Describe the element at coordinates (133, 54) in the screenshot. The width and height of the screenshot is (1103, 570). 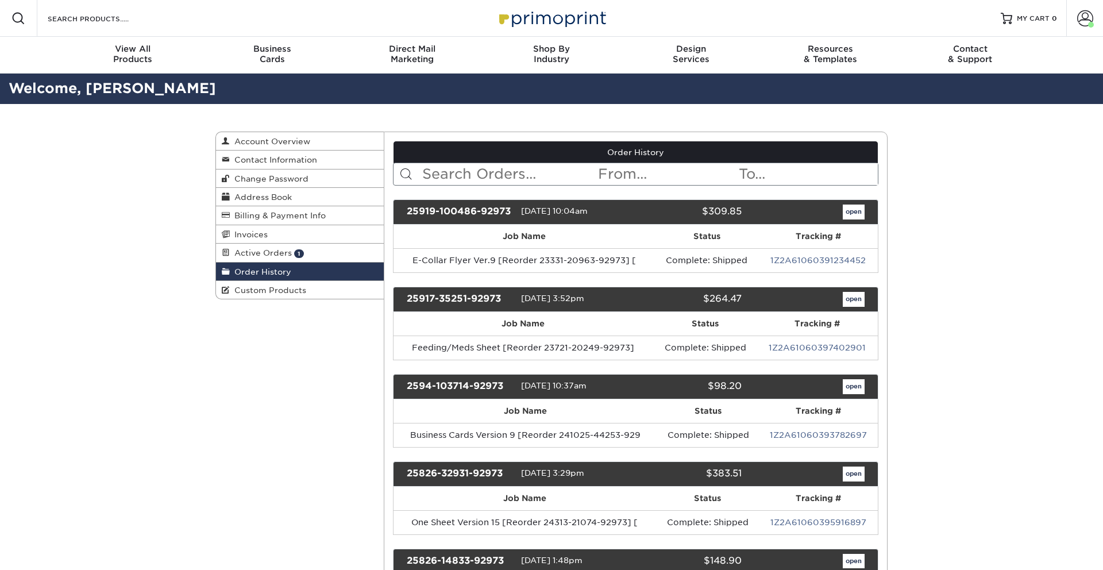
I see `div: Products` at that location.